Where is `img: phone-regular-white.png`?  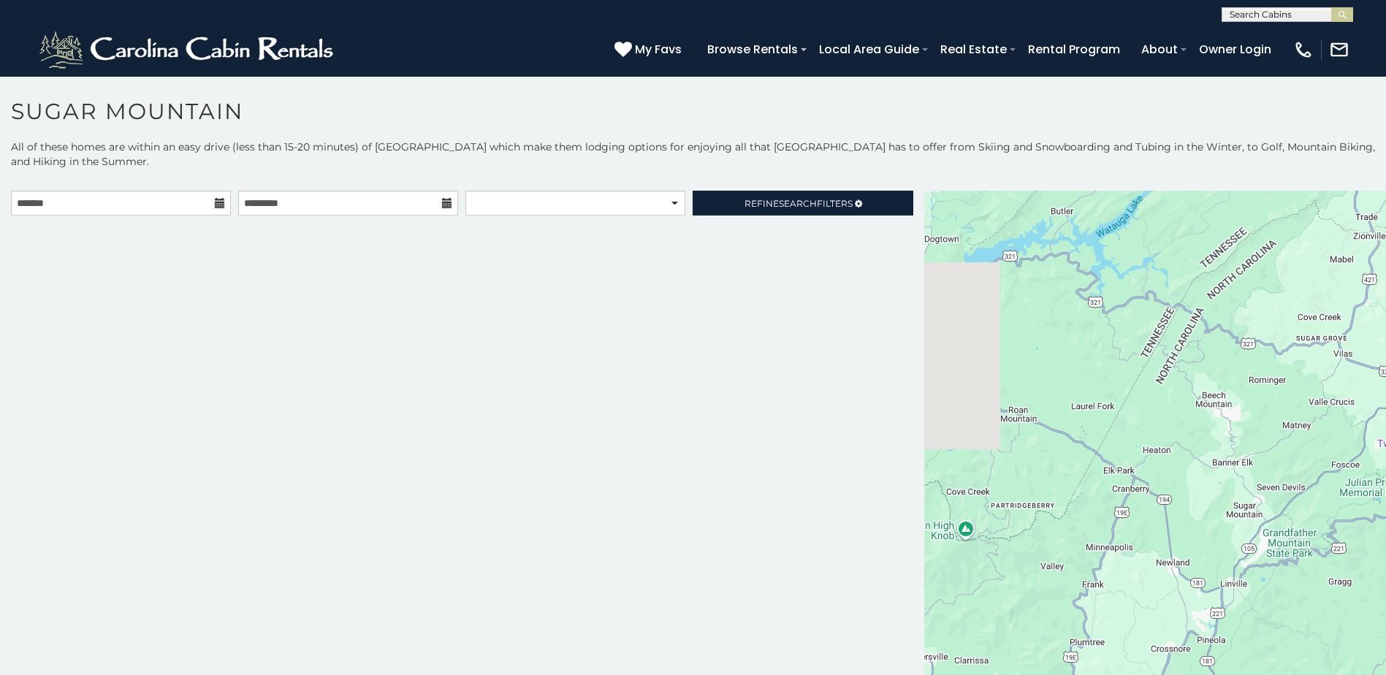
img: phone-regular-white.png is located at coordinates (1304, 50).